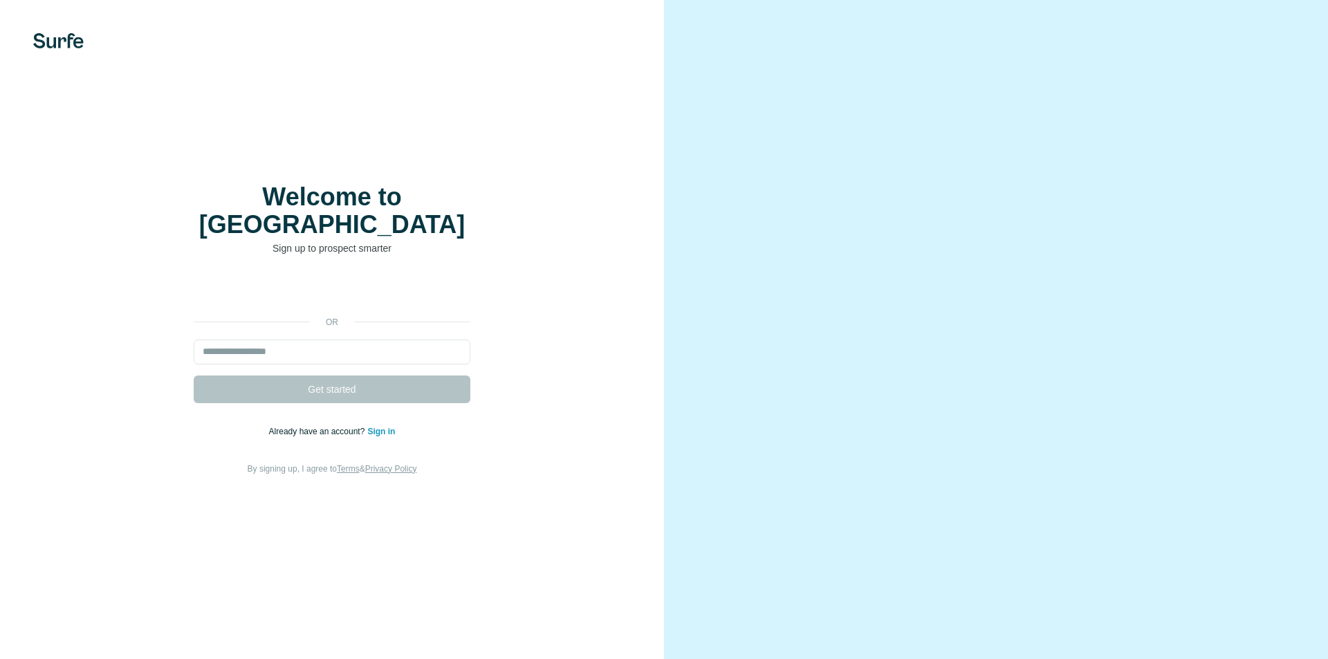 Image resolution: width=1328 pixels, height=659 pixels. Describe the element at coordinates (348, 469) in the screenshot. I see `a: Terms` at that location.